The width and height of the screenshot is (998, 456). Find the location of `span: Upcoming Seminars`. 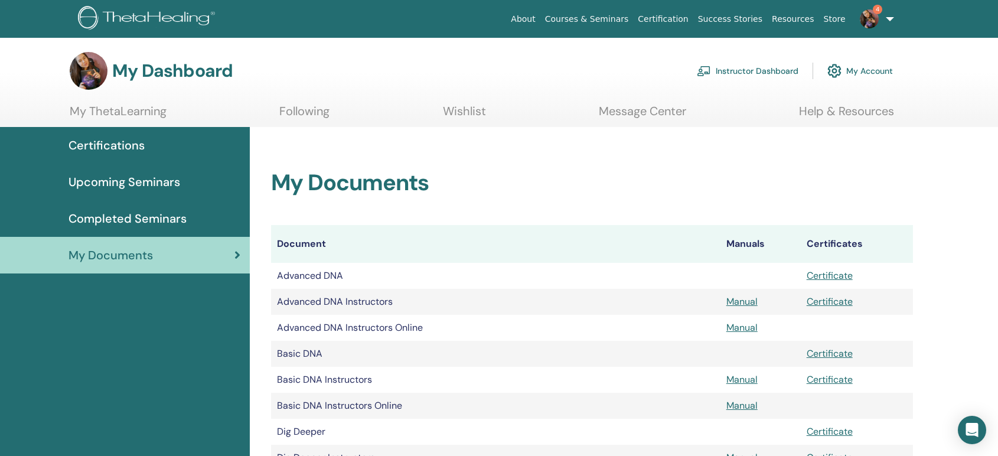

span: Upcoming Seminars is located at coordinates (124, 182).